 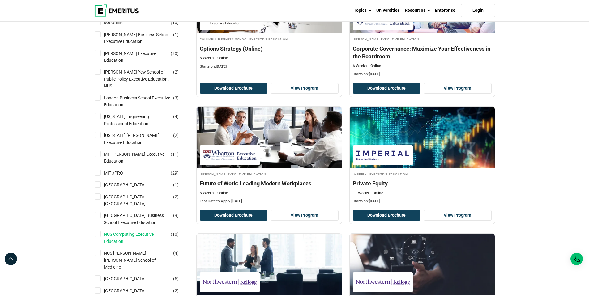 I want to click on img: Wharton Executive Education, so click(x=230, y=155).